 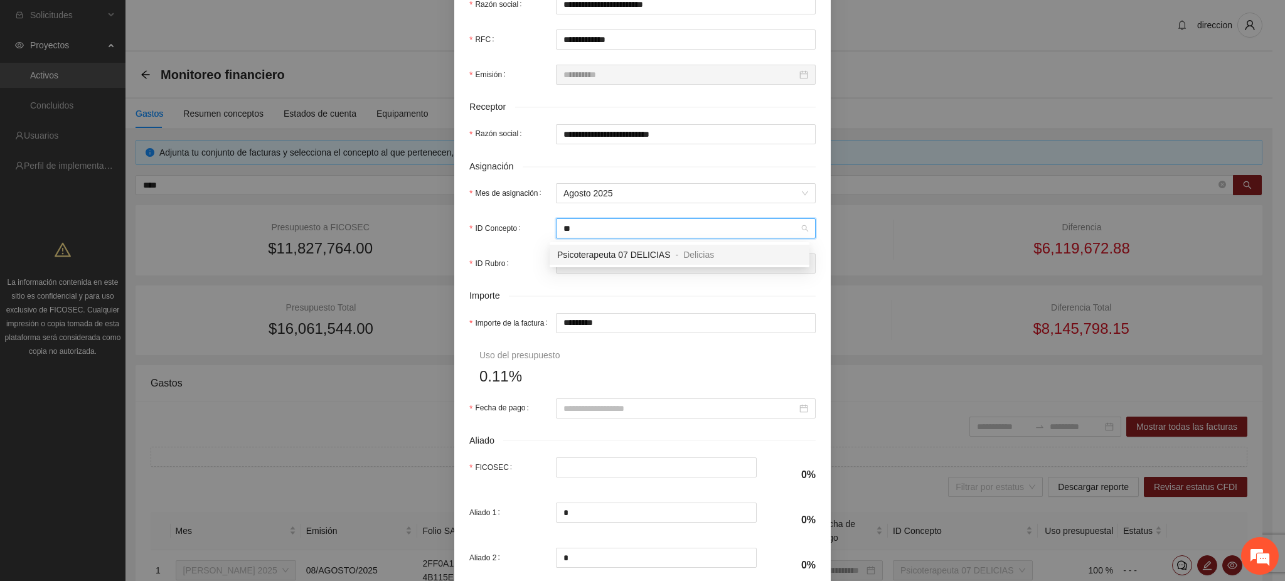 What do you see at coordinates (520, 355) in the screenshot?
I see `div: Uso del presupuesto` at bounding box center [520, 355].